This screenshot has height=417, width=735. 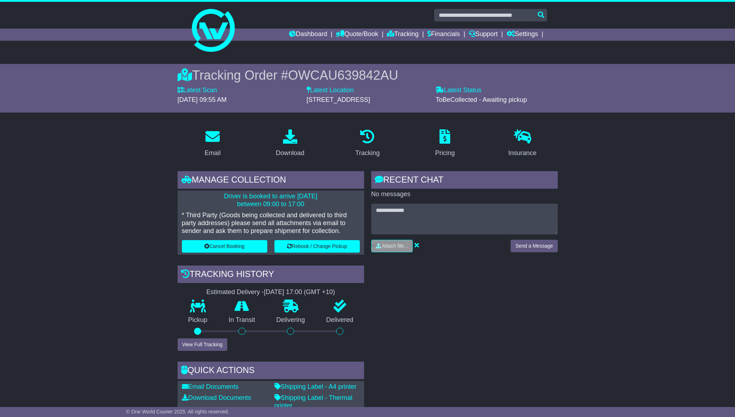 I want to click on a: Dashboard, so click(x=308, y=35).